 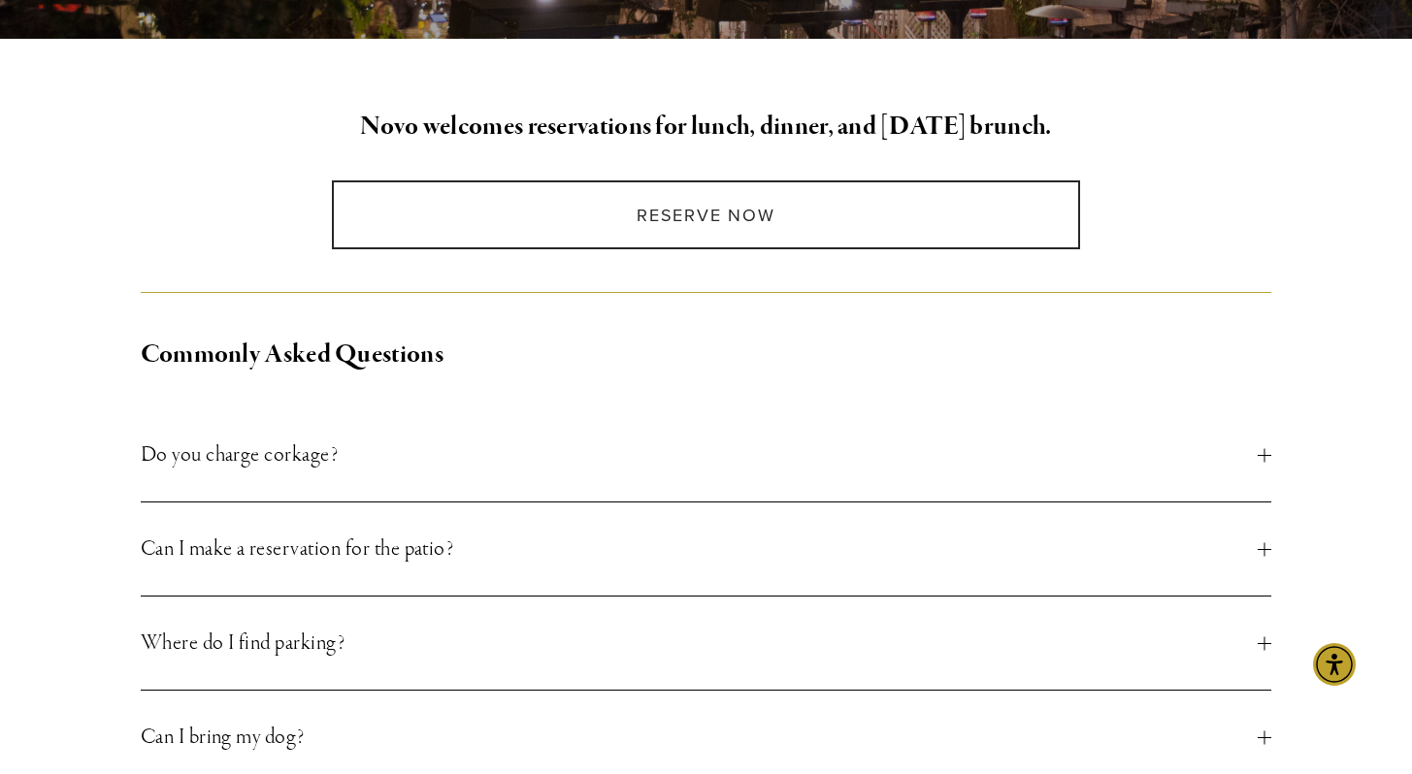 I want to click on a: Reserve Now, so click(x=706, y=214).